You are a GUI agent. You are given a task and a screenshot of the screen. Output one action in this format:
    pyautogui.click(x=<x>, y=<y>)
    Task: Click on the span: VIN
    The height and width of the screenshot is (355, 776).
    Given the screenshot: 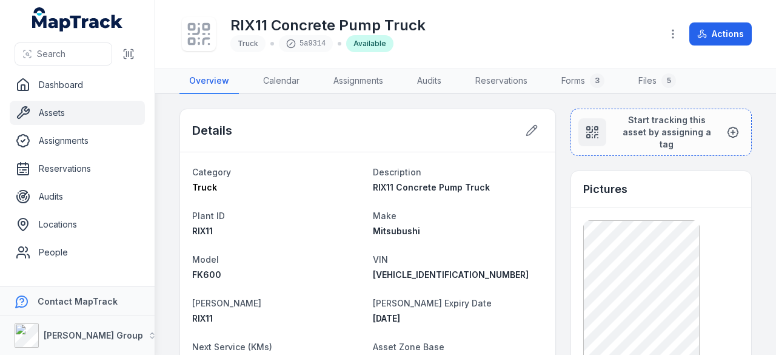 What is the action you would take?
    pyautogui.click(x=380, y=259)
    